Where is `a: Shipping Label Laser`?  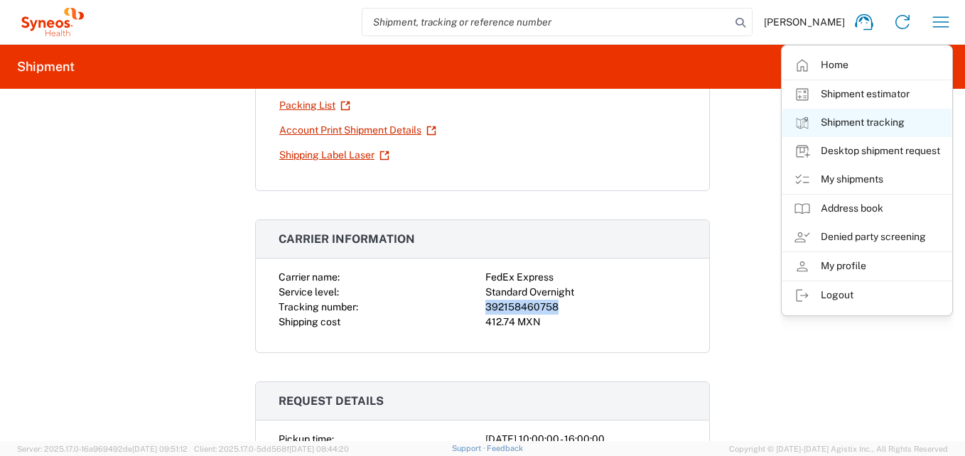
a: Shipping Label Laser is located at coordinates (334, 155).